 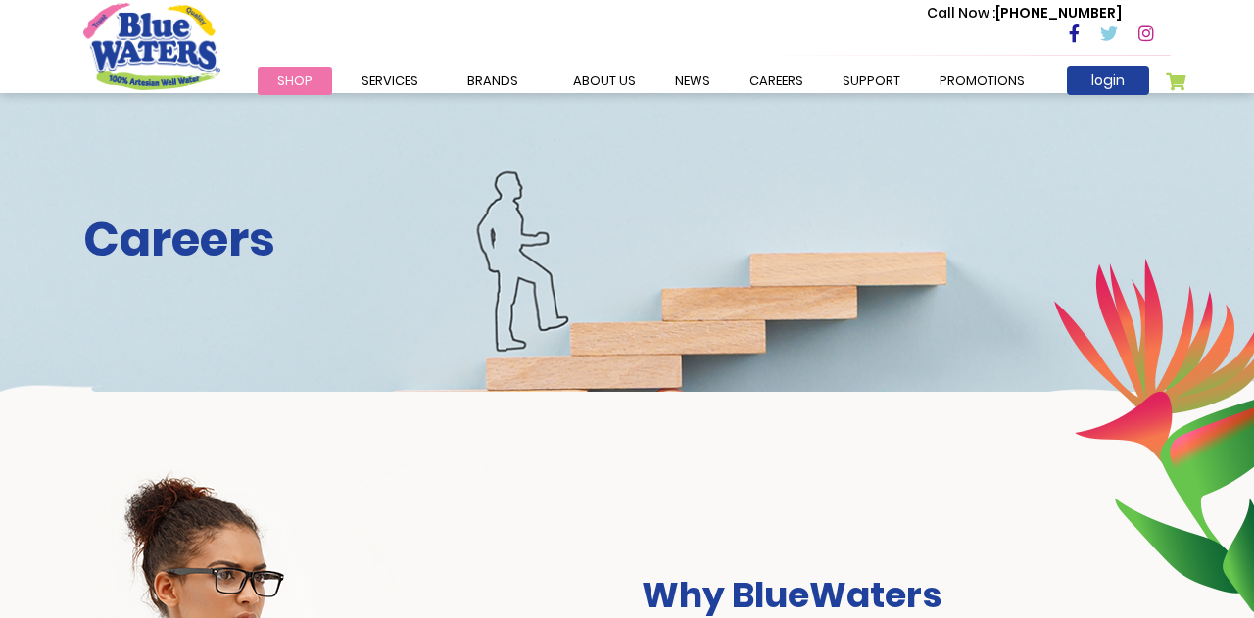 I want to click on img: career-intro-leaves.png, so click(x=1153, y=435).